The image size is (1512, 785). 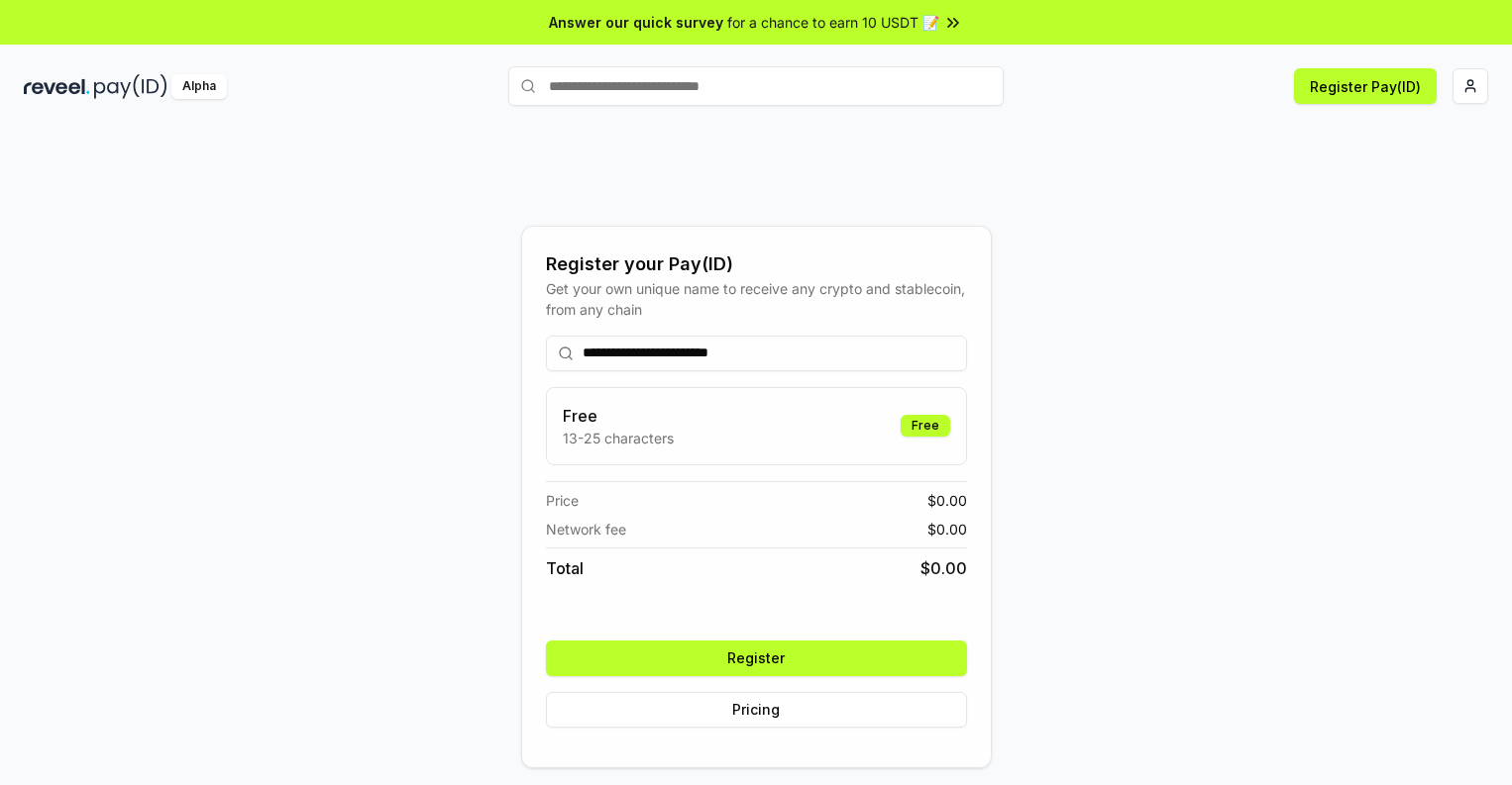 I want to click on div: Free, so click(x=925, y=426).